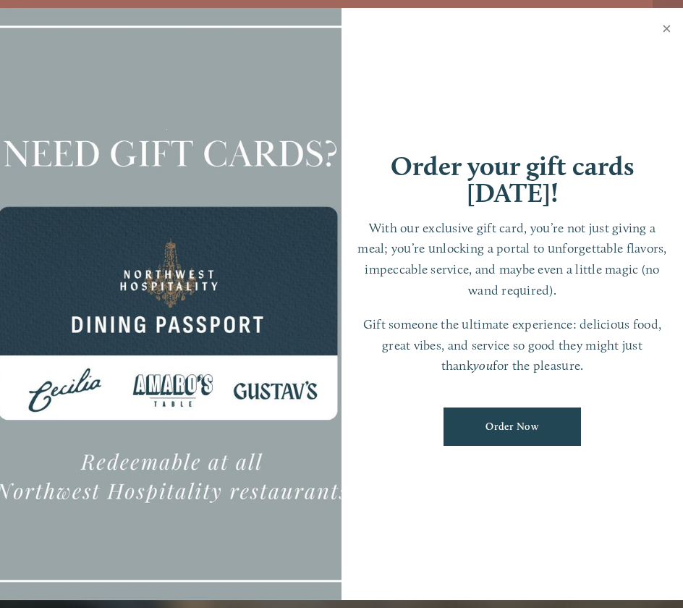 The height and width of the screenshot is (608, 683). Describe the element at coordinates (512, 345) in the screenshot. I see `p: Gift someone the ultimate experience: delicious food, great vibes, and service so good they might...` at that location.